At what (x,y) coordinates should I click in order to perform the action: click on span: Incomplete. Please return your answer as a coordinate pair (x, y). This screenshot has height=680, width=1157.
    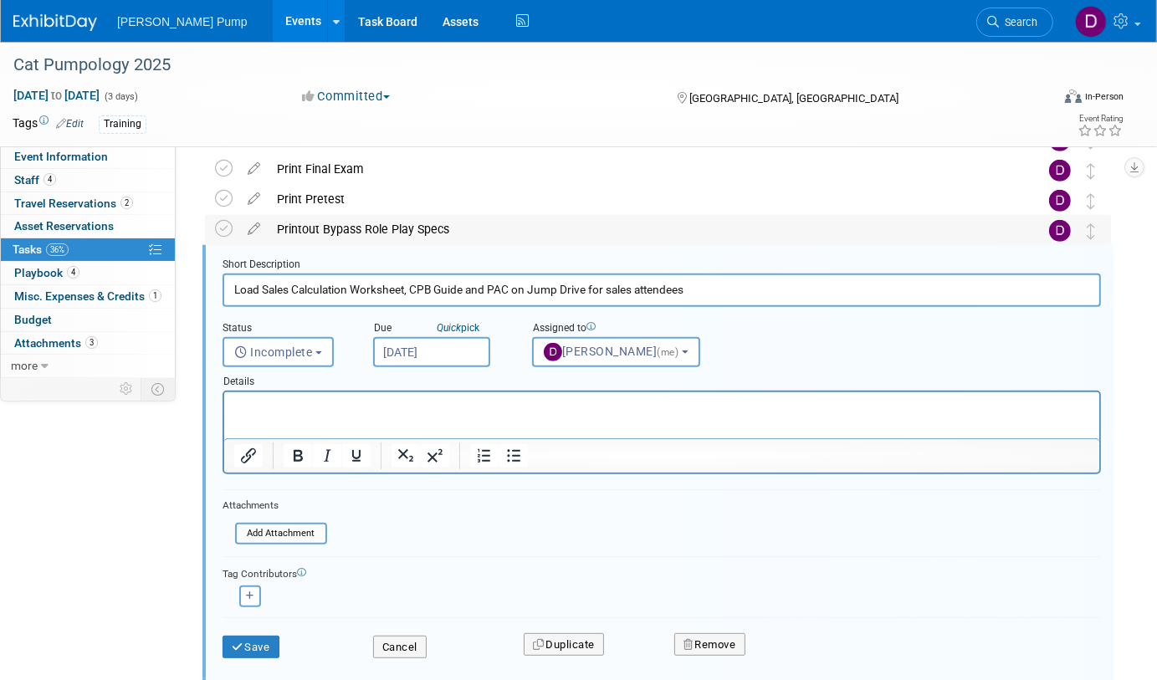
    Looking at the image, I should click on (274, 352).